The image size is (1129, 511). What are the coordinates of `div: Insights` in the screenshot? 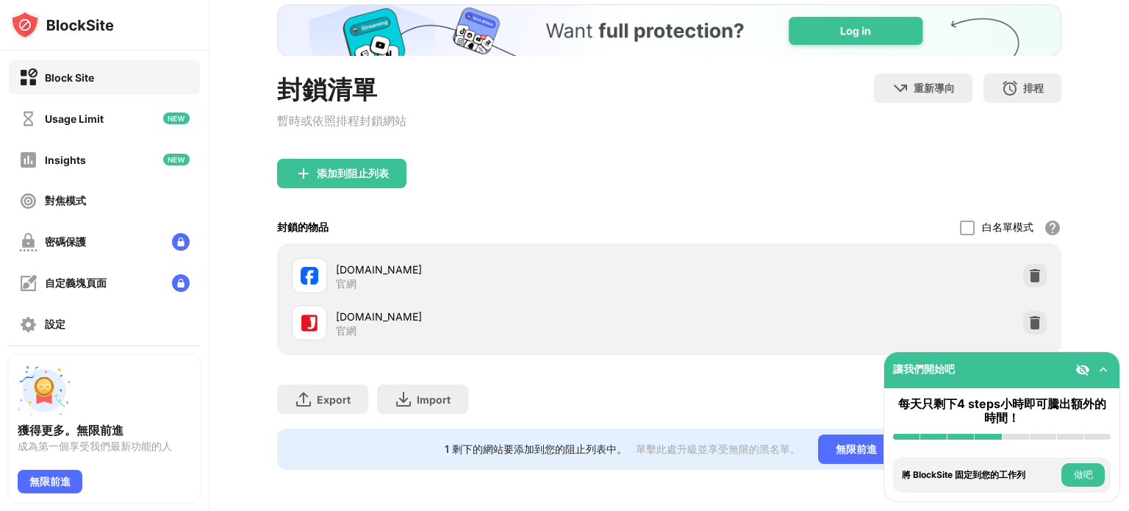 It's located at (65, 159).